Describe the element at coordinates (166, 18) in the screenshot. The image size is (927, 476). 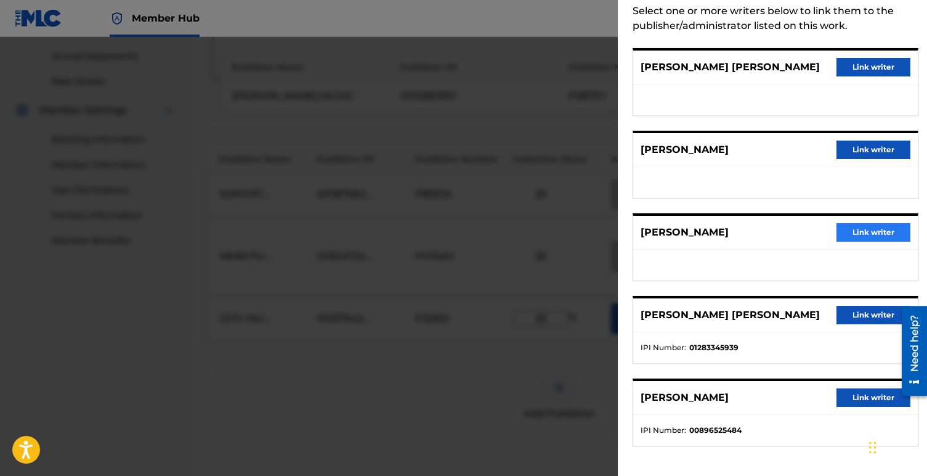
I see `span: Member Hub` at that location.